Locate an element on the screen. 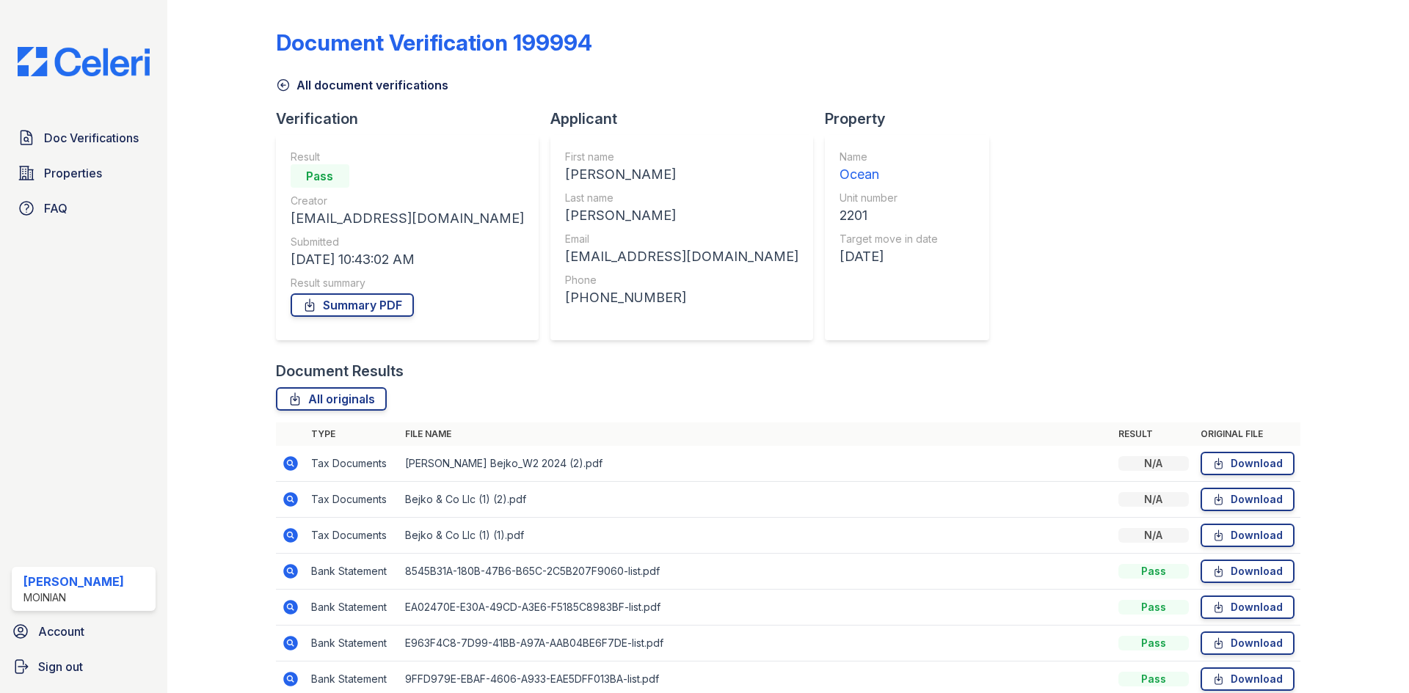  a: Account is located at coordinates (84, 632).